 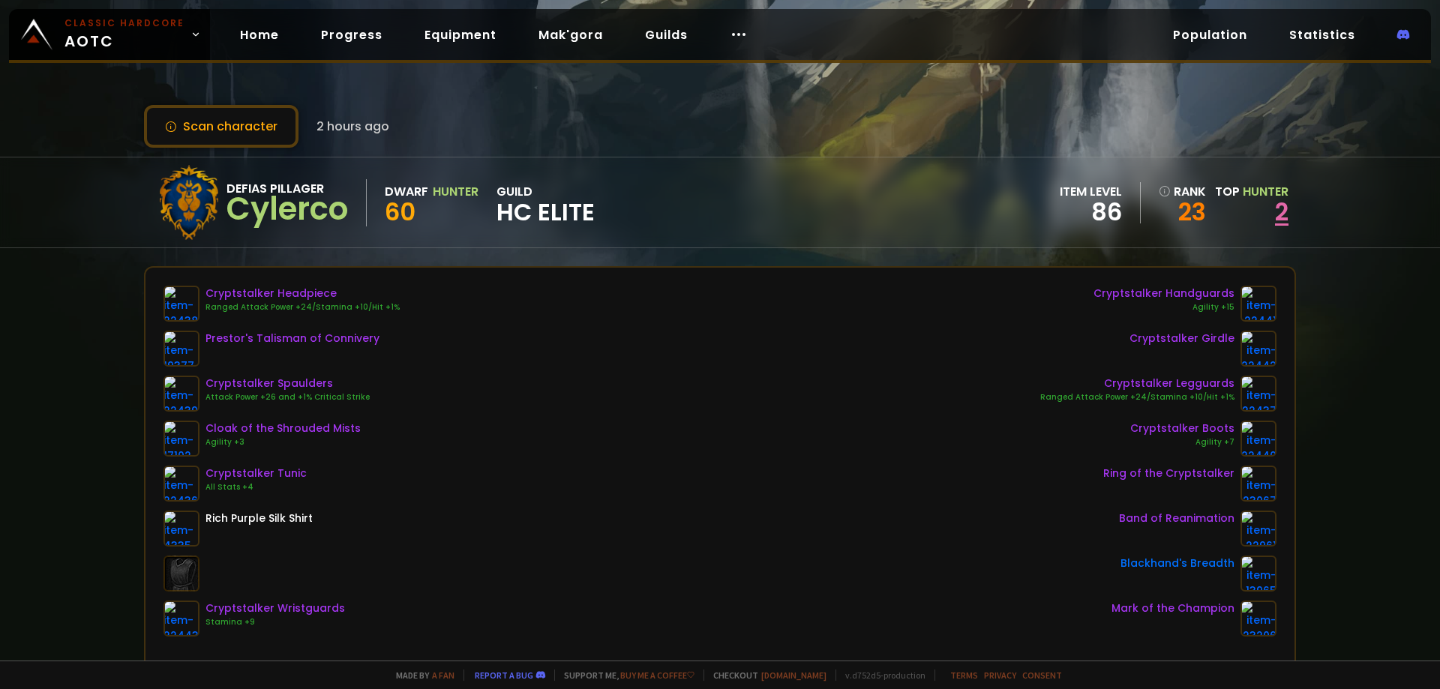 I want to click on img: item-22961, so click(x=1258, y=529).